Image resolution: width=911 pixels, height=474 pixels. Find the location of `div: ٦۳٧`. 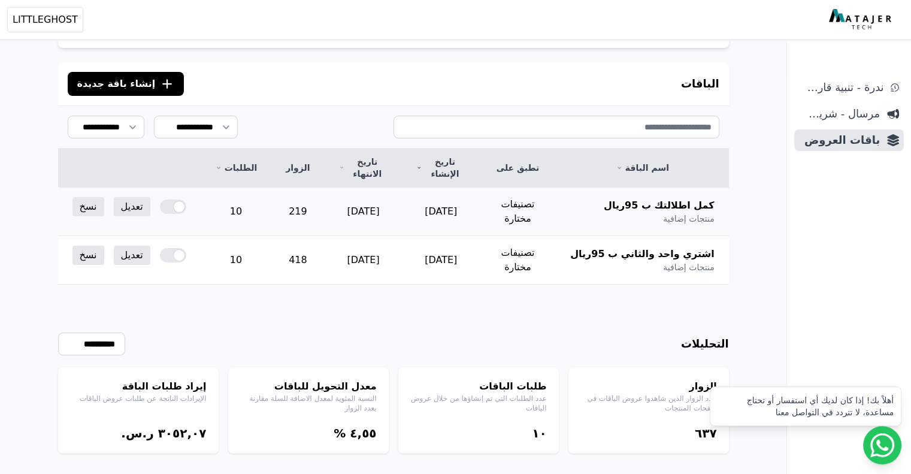

div: ٦۳٧ is located at coordinates (649, 433).